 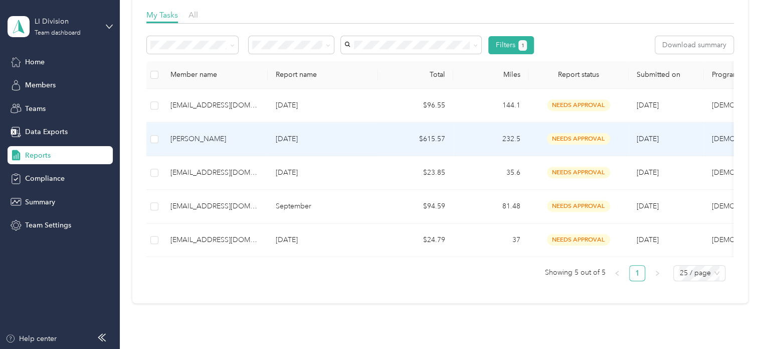 What do you see at coordinates (657, 273) in the screenshot?
I see `li: Next Page` at bounding box center [657, 273].